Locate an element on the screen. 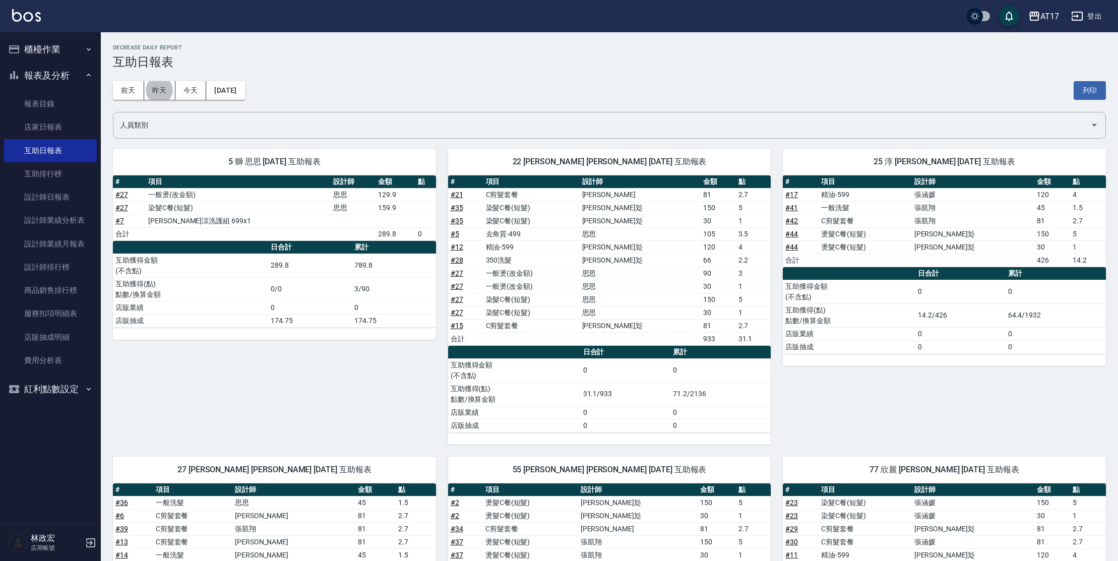  td: 去角質-499 is located at coordinates (531, 234).